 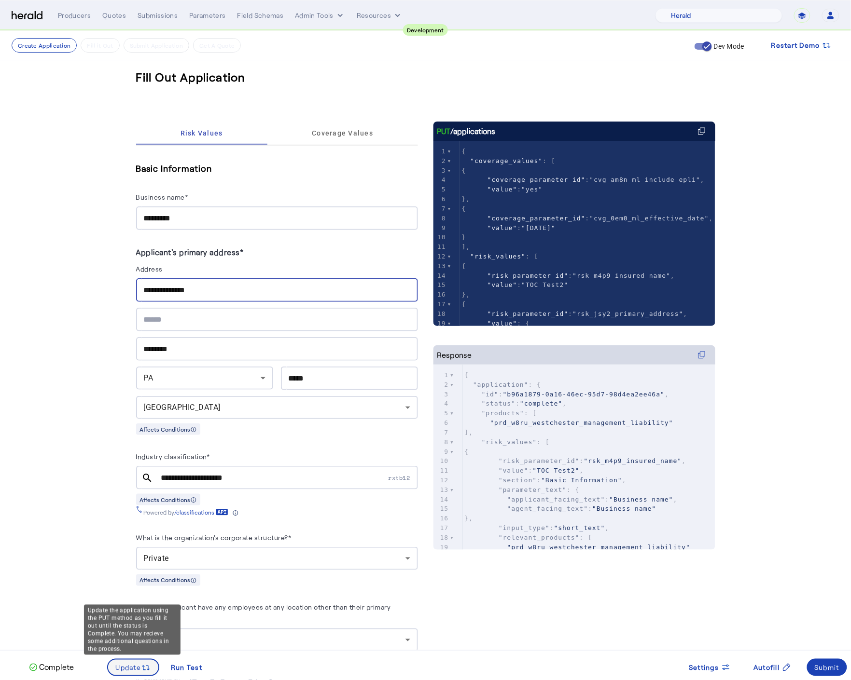 I want to click on button: Settings, so click(x=710, y=668).